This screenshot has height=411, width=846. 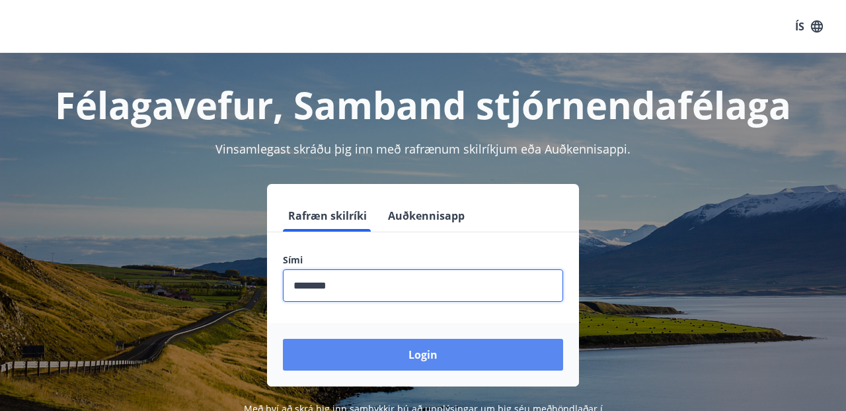 What do you see at coordinates (426, 216) in the screenshot?
I see `button: Auðkennisapp` at bounding box center [426, 216].